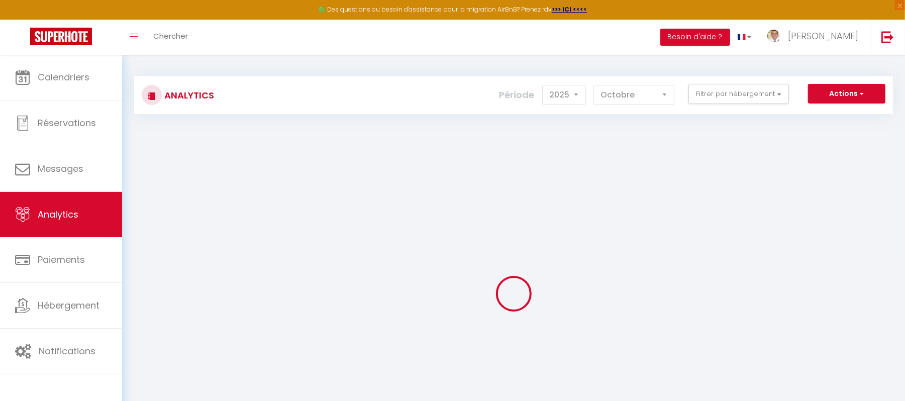  What do you see at coordinates (517, 95) in the screenshot?
I see `label: Période` at bounding box center [517, 95].